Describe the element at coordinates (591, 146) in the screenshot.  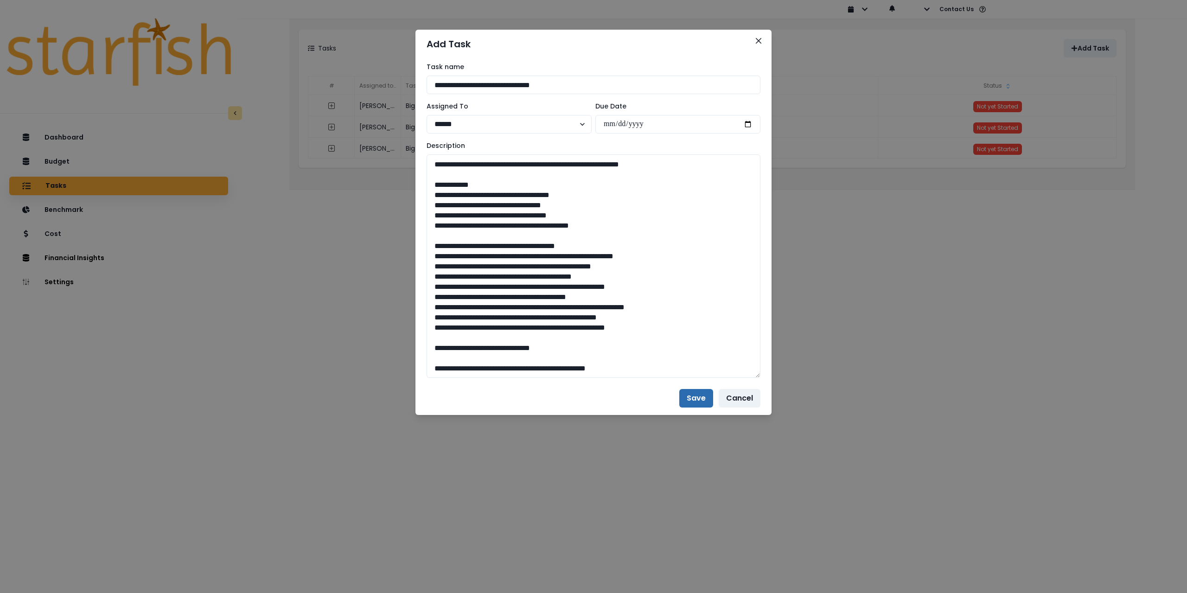
I see `label: Description` at that location.